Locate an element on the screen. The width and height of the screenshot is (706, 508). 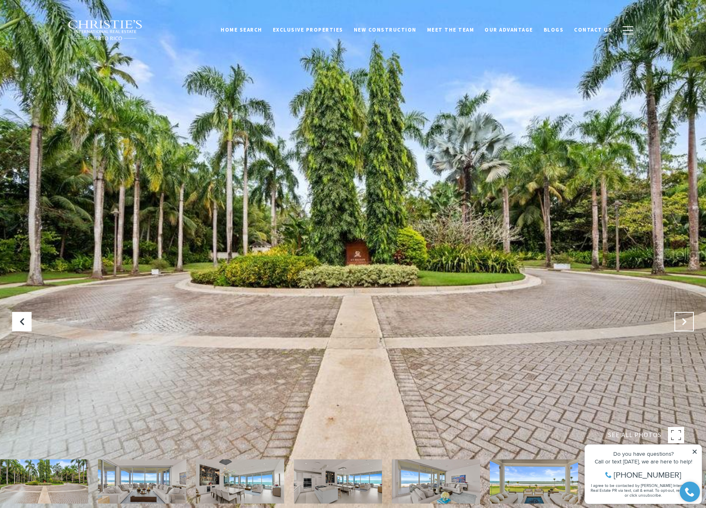
span: Contact Us is located at coordinates (593, 30).